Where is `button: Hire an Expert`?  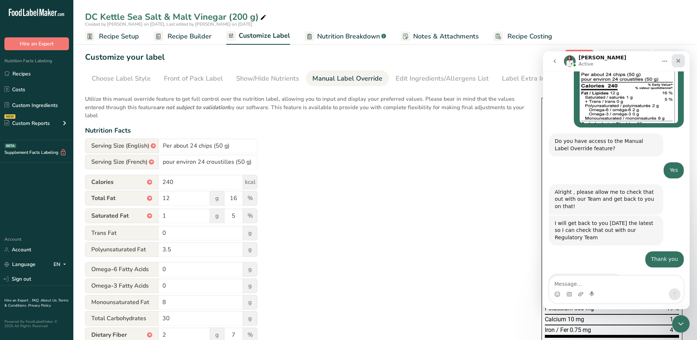 button: Hire an Expert is located at coordinates (37, 44).